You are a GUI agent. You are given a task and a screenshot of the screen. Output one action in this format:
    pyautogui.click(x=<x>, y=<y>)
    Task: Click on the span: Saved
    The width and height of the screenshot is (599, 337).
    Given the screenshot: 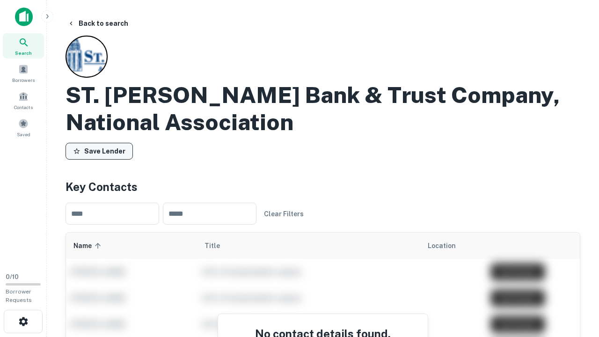 What is the action you would take?
    pyautogui.click(x=23, y=134)
    